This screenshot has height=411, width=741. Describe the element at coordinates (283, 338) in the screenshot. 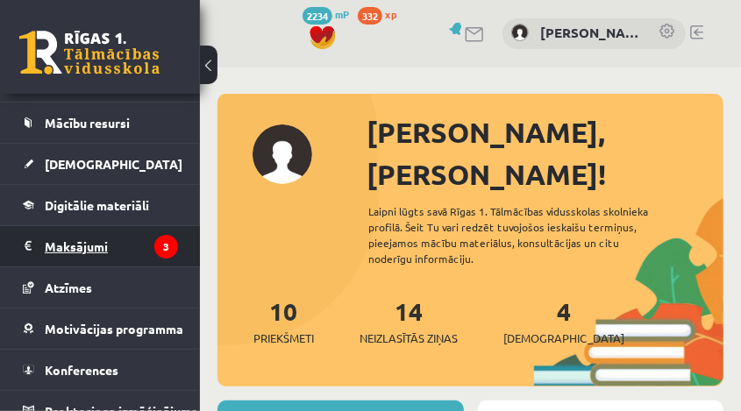

I see `span: Priekšmeti` at that location.